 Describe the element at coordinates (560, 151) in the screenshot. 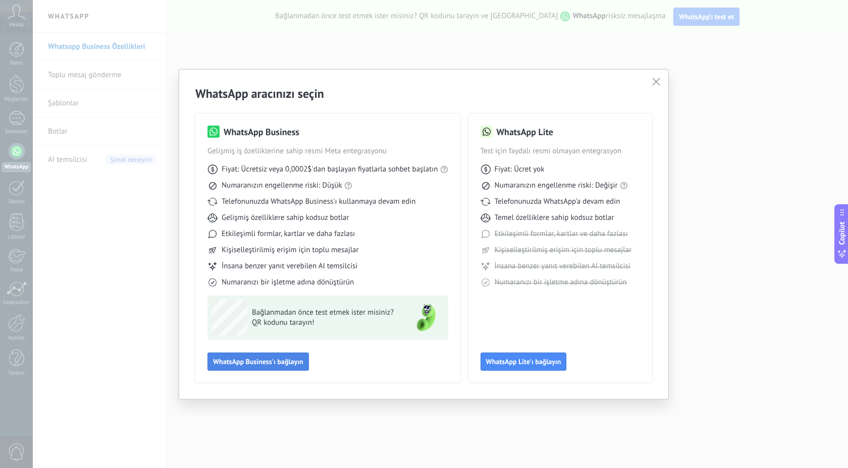

I see `span: Test için faydalı resmi olmayan entegrasyon` at that location.